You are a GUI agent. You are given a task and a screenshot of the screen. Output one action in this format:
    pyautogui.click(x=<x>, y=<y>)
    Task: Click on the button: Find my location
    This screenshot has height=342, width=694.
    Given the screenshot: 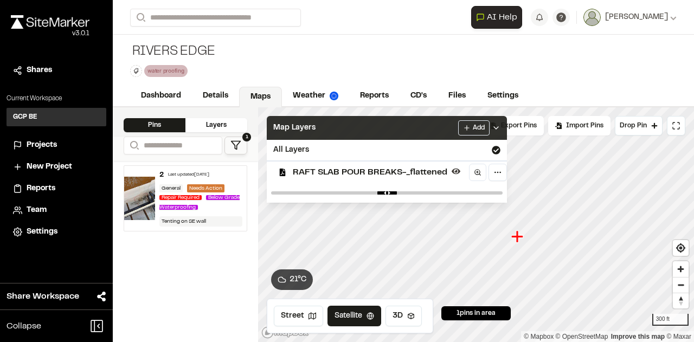 What is the action you would take?
    pyautogui.click(x=680, y=248)
    